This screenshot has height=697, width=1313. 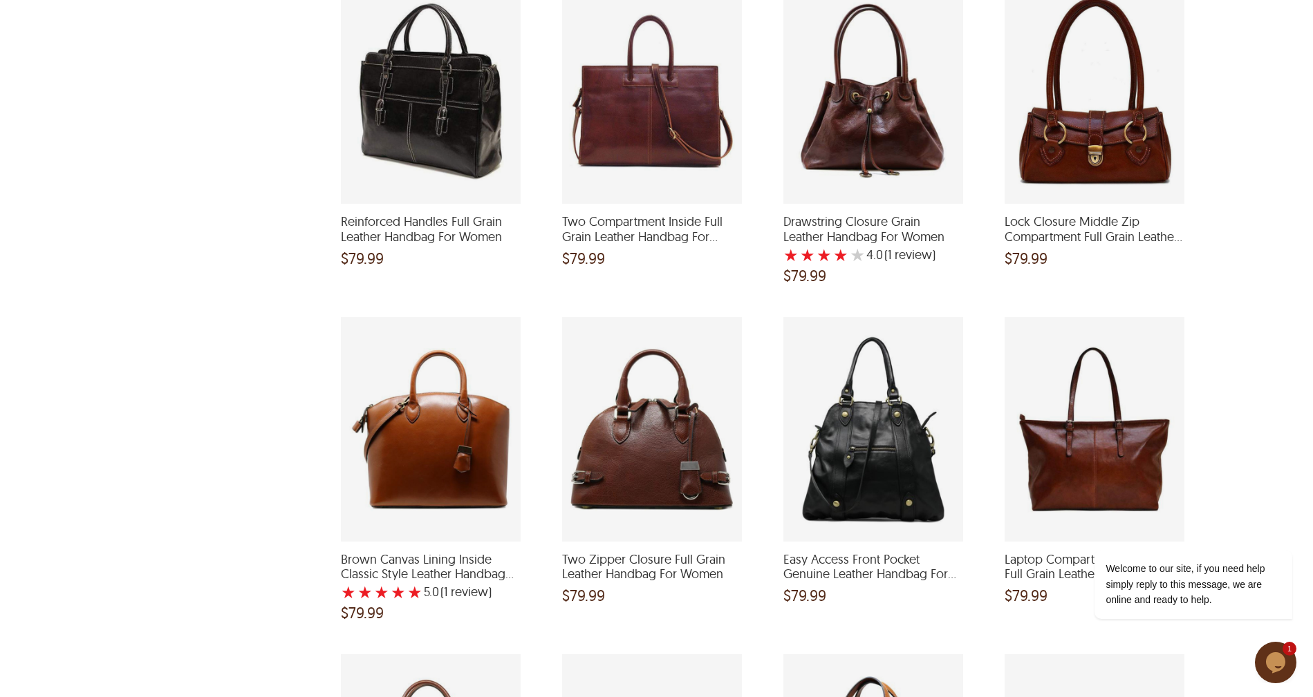 What do you see at coordinates (873, 571) in the screenshot?
I see `a: Easy Access Front Pocket Genuine Leather Handbag For Women and a price of $79.99` at bounding box center [873, 571].